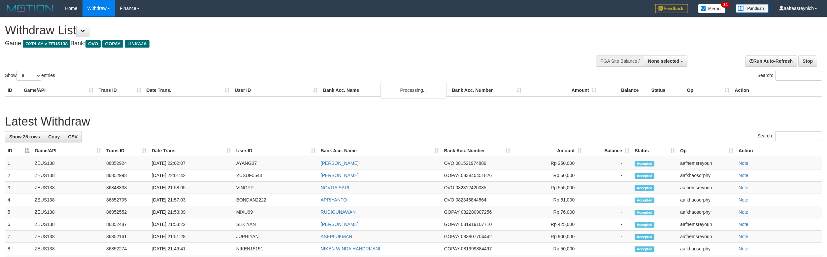 The height and width of the screenshot is (257, 827). Describe the element at coordinates (561, 90) in the screenshot. I see `th: Amount` at that location.